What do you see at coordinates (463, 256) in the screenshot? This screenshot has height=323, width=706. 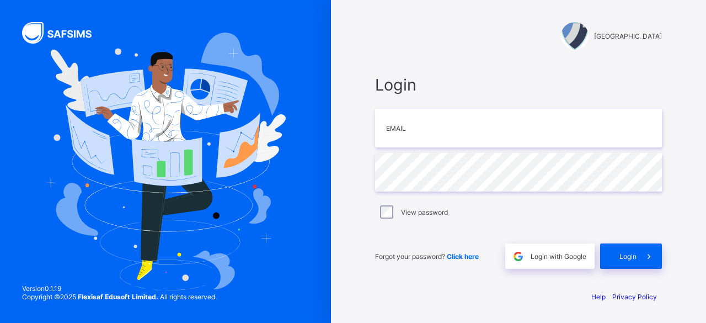 I see `span: Click here` at bounding box center [463, 256].